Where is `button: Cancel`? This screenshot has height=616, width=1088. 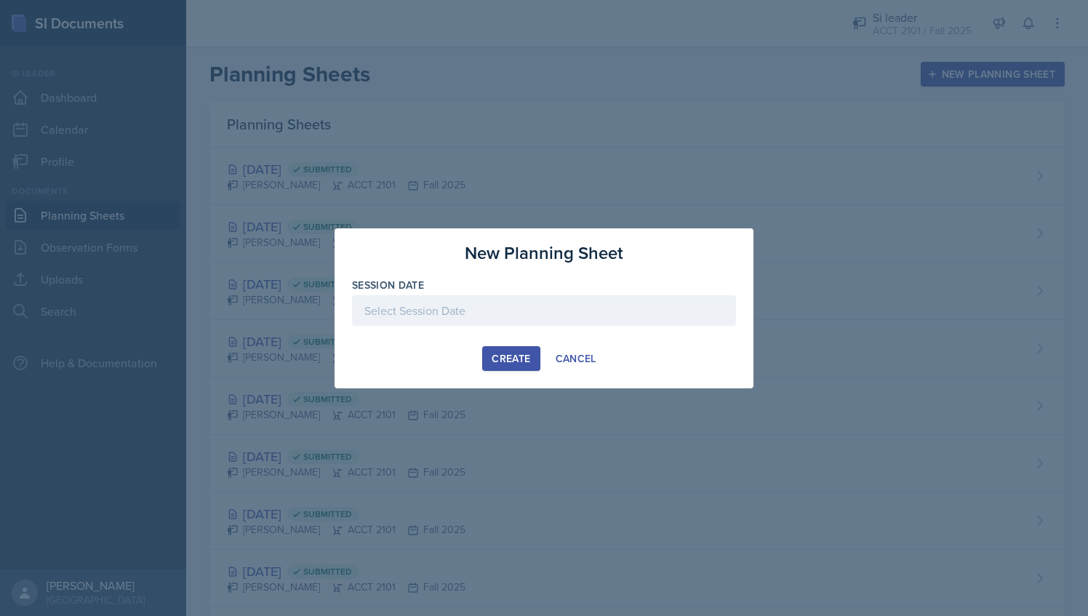
button: Cancel is located at coordinates (576, 358).